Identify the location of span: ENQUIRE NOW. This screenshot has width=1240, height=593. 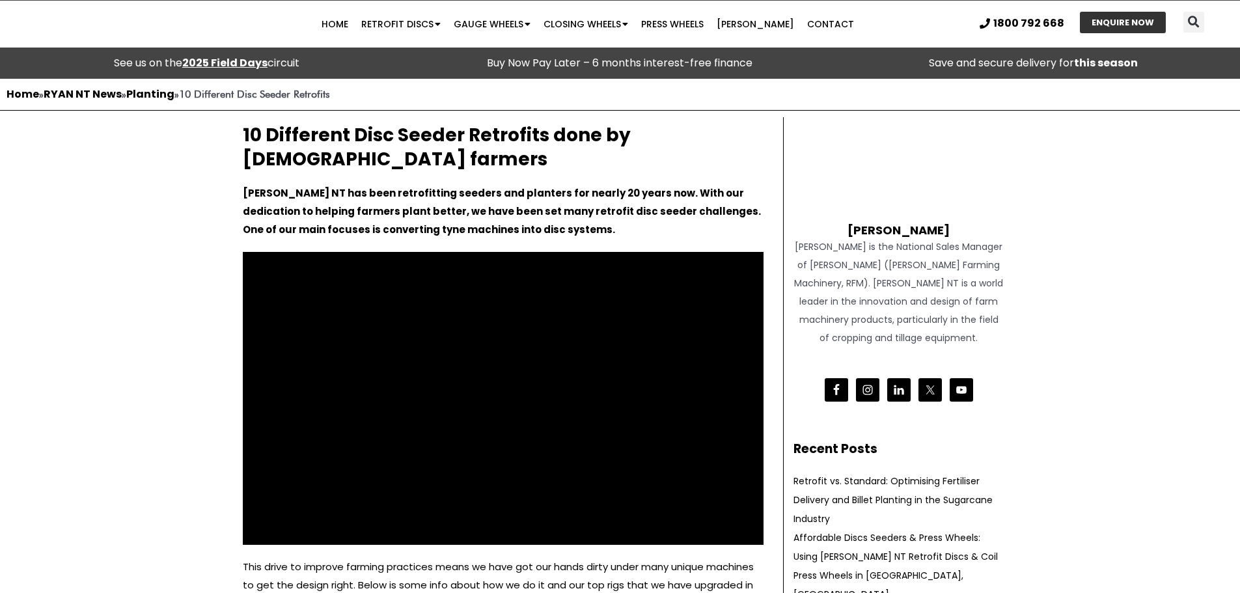
(1122, 22).